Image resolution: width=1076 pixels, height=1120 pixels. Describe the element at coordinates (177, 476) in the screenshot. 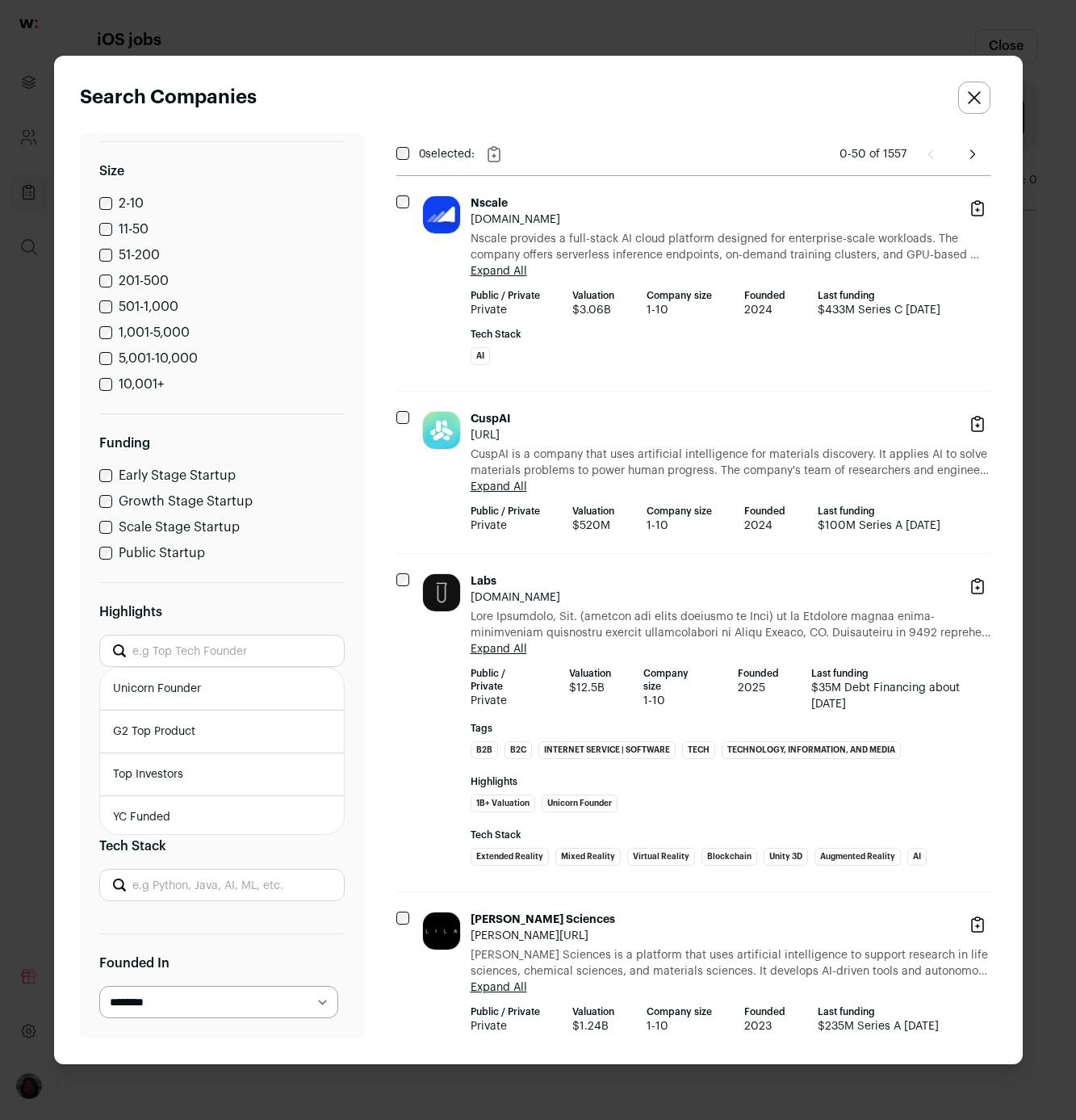

I see `label: Early Stage Startup` at that location.